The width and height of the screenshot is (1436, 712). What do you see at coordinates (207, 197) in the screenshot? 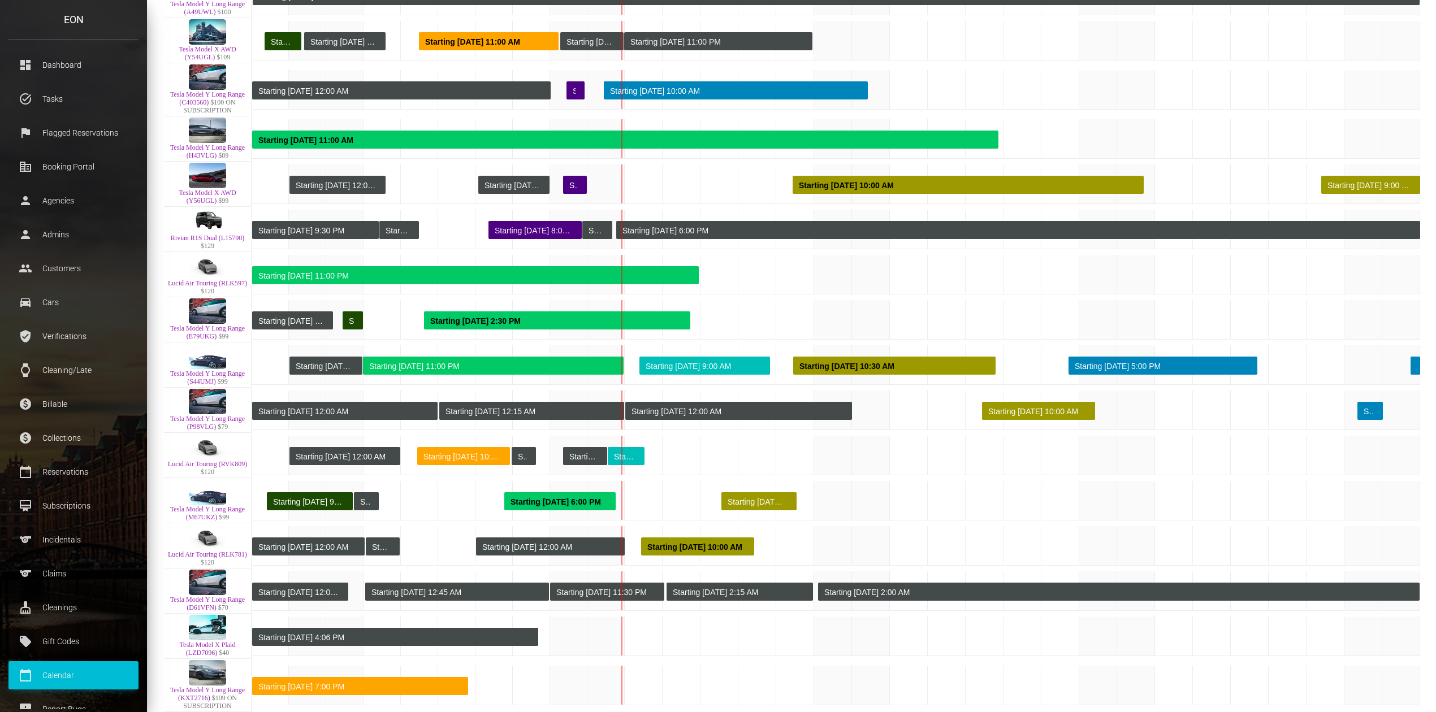
I see `a: Tesla Model X AWD (Y56UGL)` at bounding box center [207, 197].